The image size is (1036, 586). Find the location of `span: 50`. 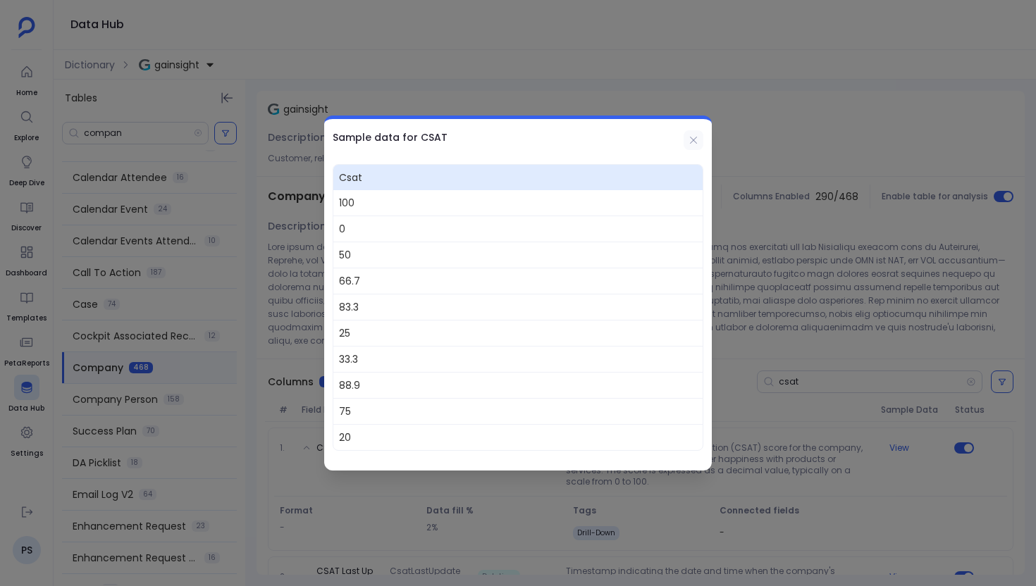

span: 50 is located at coordinates (518, 254).